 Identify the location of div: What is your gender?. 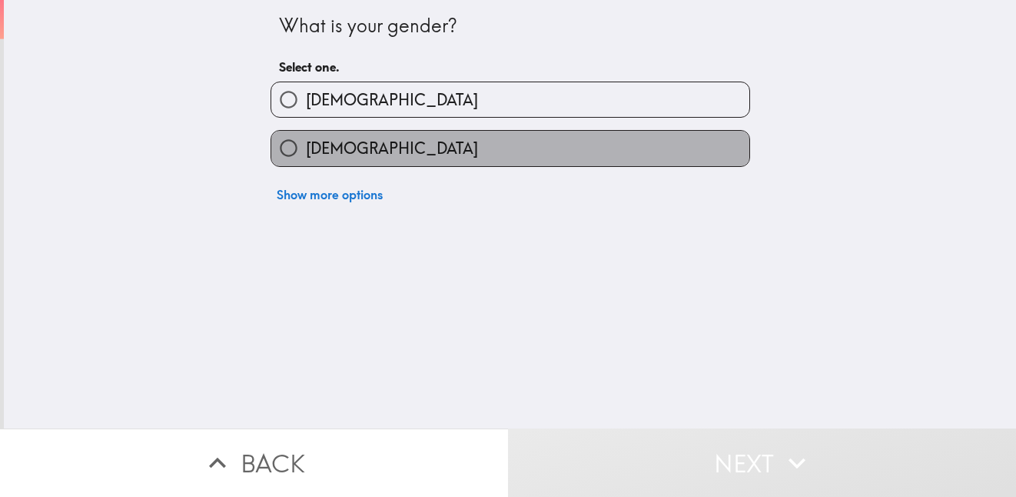
(510, 26).